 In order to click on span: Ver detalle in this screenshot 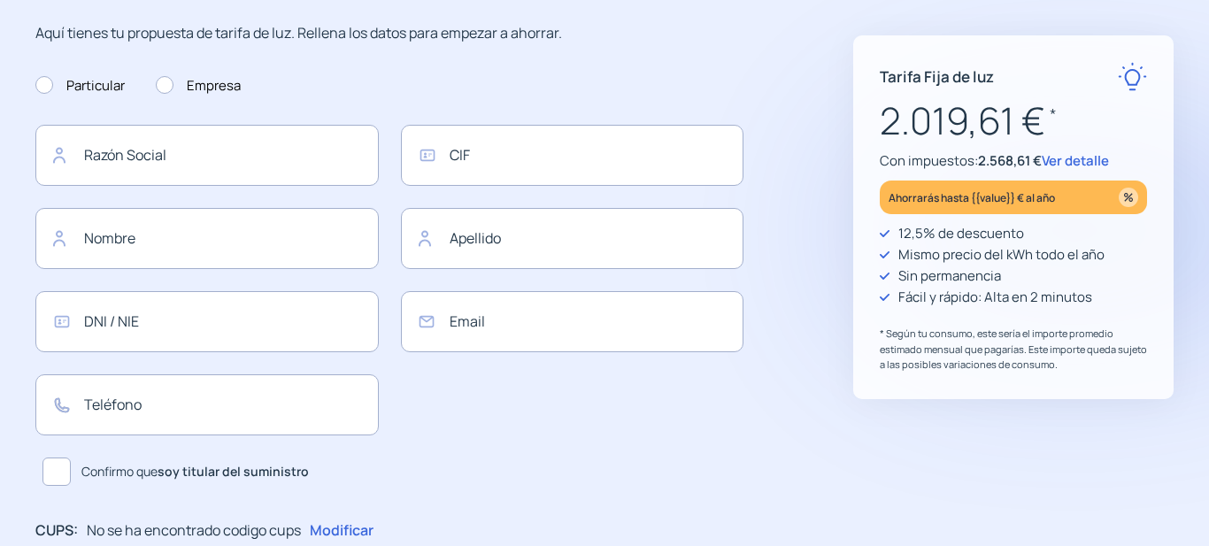, I will do `click(1075, 160)`.